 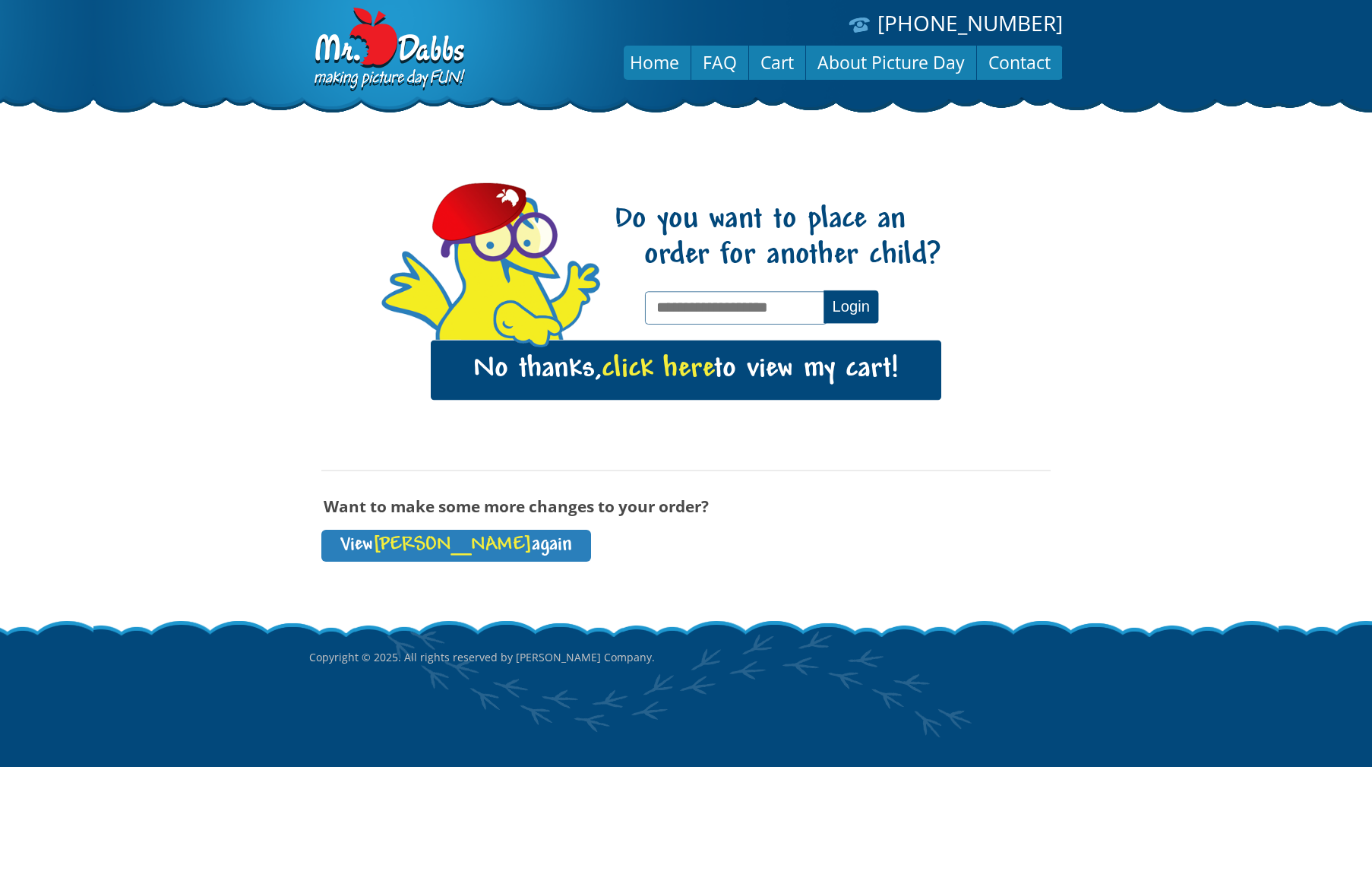 What do you see at coordinates (777, 62) in the screenshot?
I see `a: Cart` at bounding box center [777, 62].